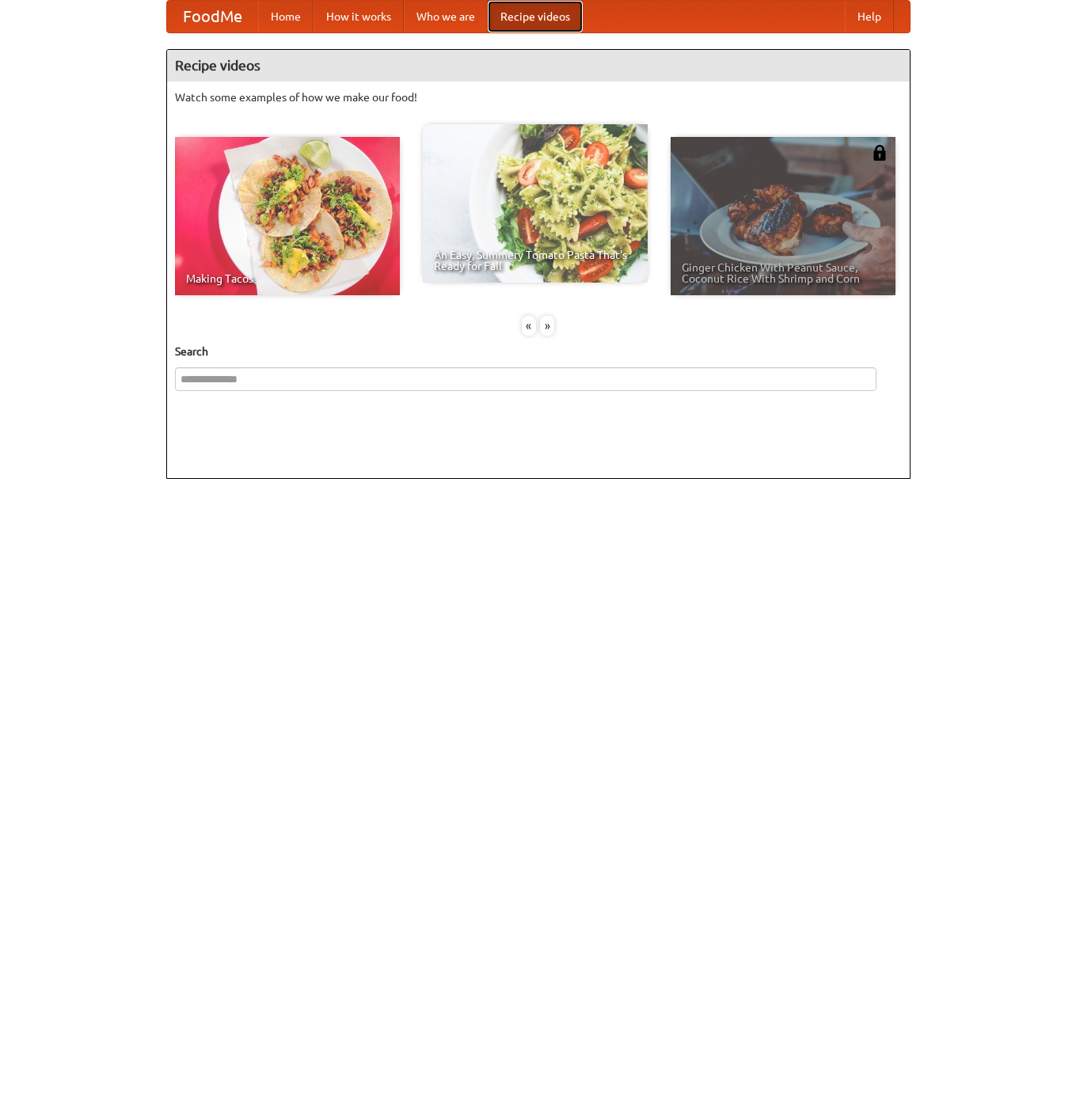 This screenshot has height=1120, width=1076. What do you see at coordinates (539, 351) in the screenshot?
I see `h5: Search` at bounding box center [539, 351].